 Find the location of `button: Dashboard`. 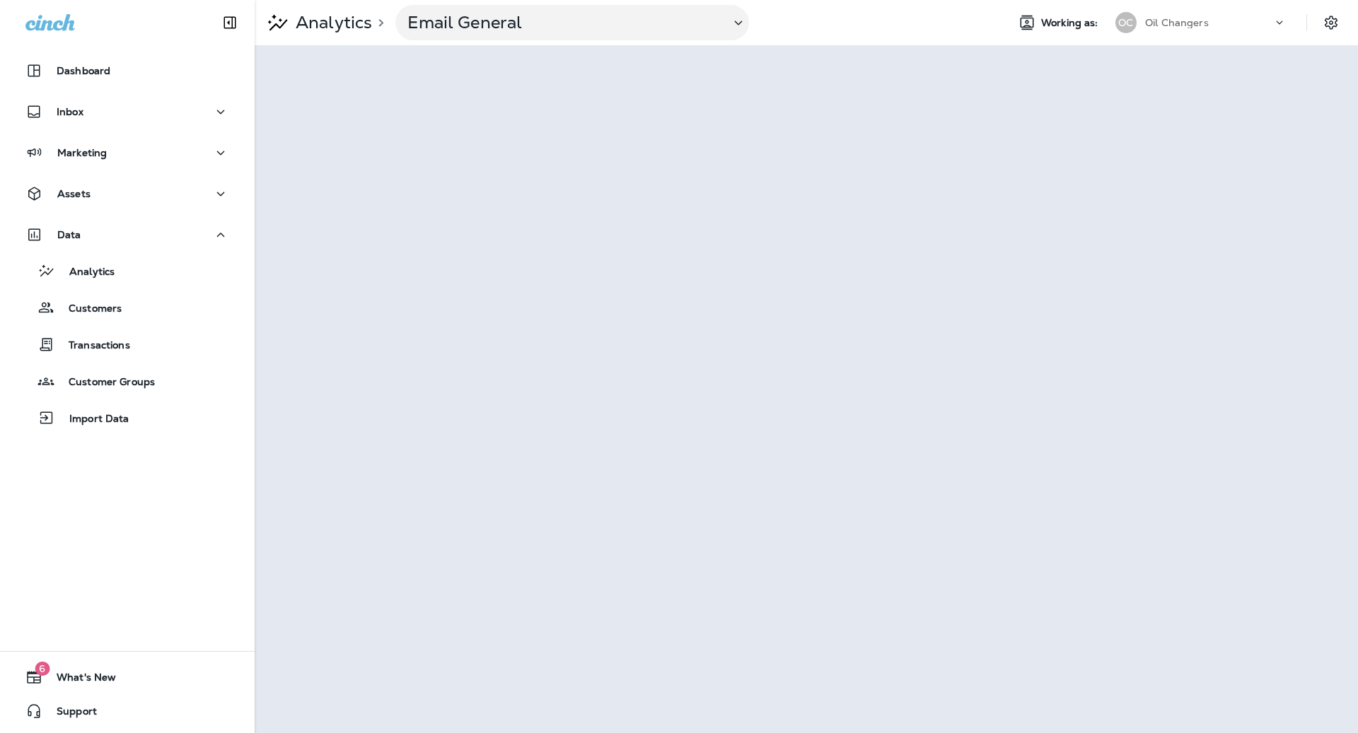

button: Dashboard is located at coordinates (127, 71).